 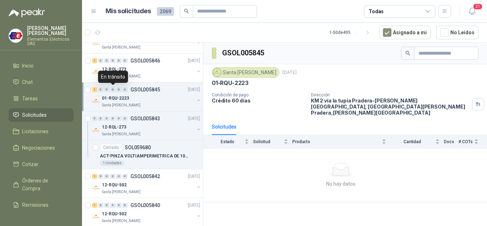 I want to click on span: Solicitud, so click(x=268, y=142).